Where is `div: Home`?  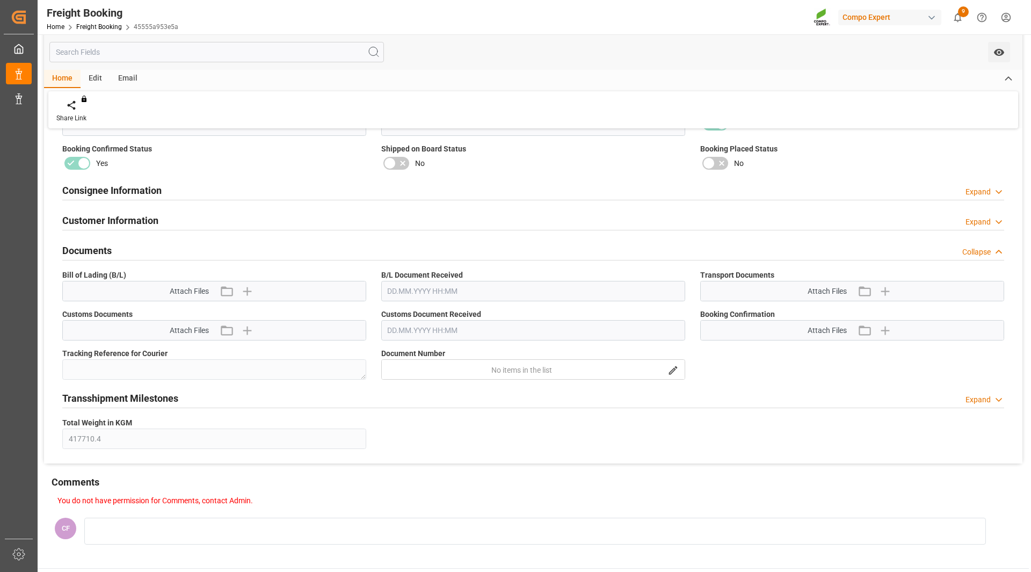 div: Home is located at coordinates (62, 79).